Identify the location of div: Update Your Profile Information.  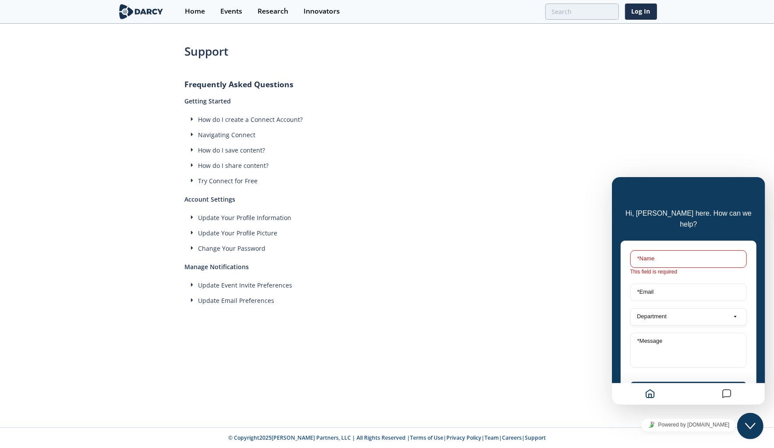
(387, 217).